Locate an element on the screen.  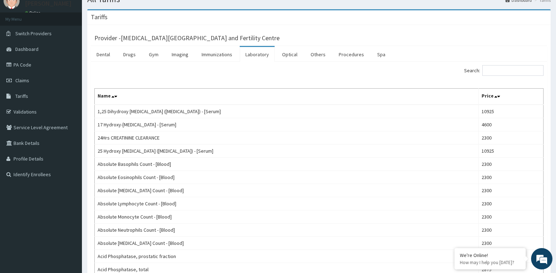
img: d_794563401_company_1708531726252_794563401 is located at coordinates (21, 45).